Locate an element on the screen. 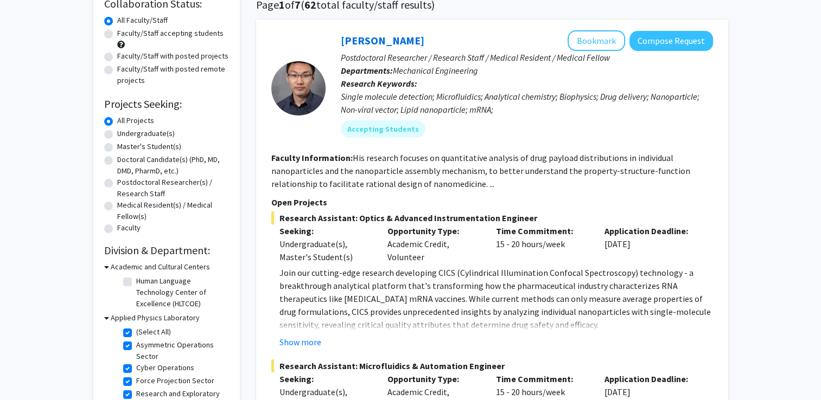  button: Add Sixuan Li to Bookmarks is located at coordinates (596, 41).